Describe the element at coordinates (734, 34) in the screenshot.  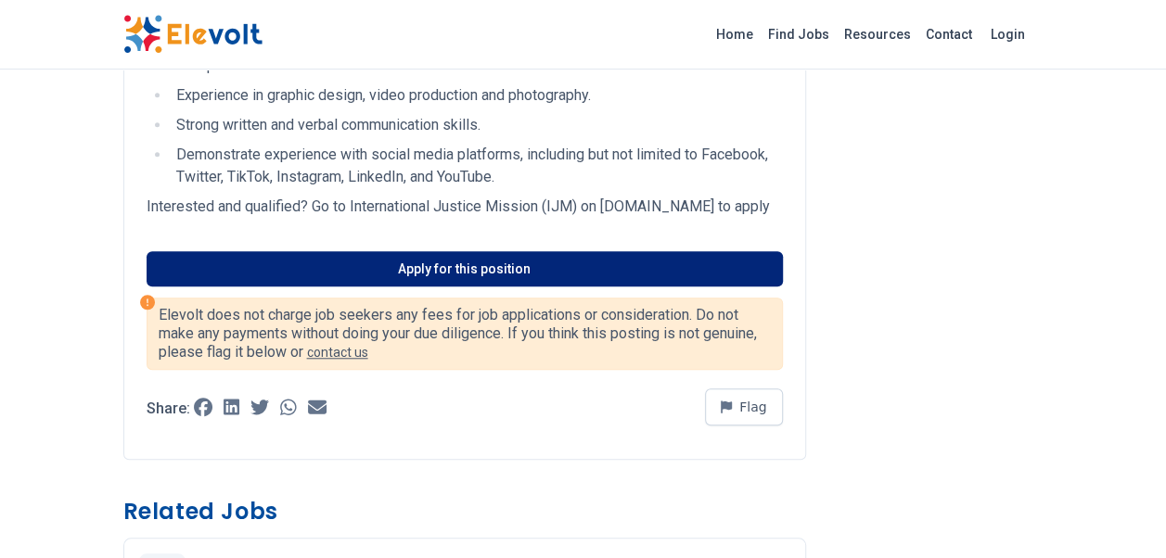
I see `a: Home` at that location.